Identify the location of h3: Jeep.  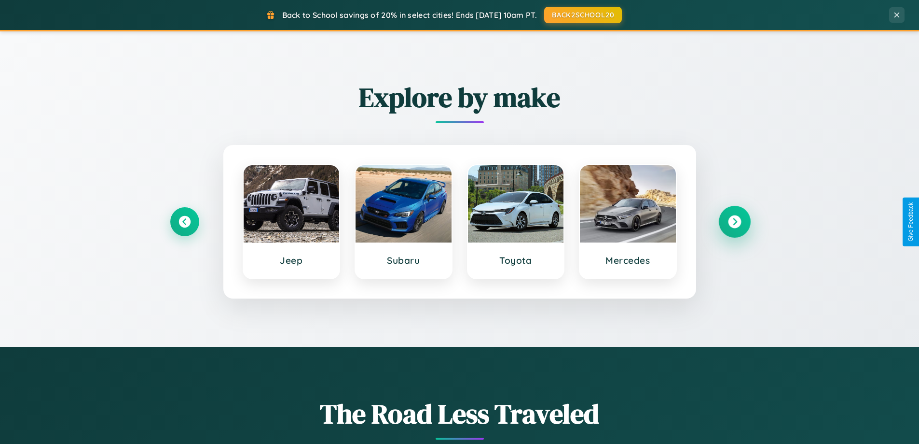
(292, 260).